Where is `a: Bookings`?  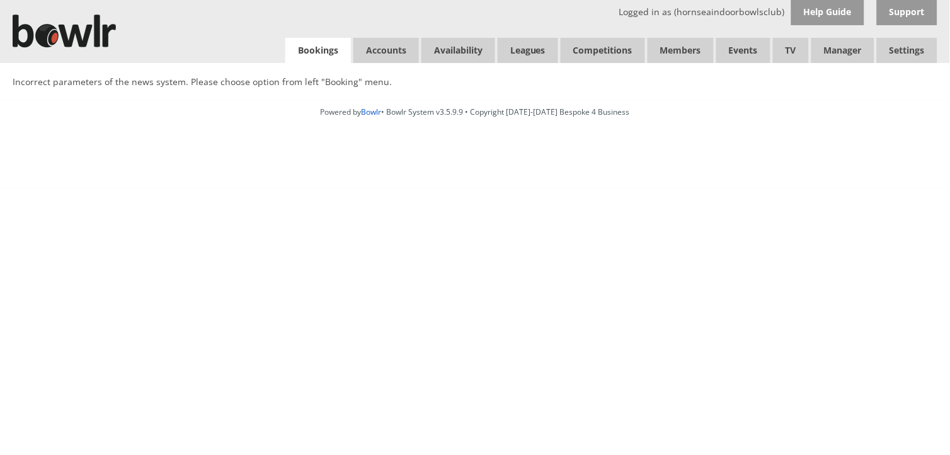 a: Bookings is located at coordinates (318, 50).